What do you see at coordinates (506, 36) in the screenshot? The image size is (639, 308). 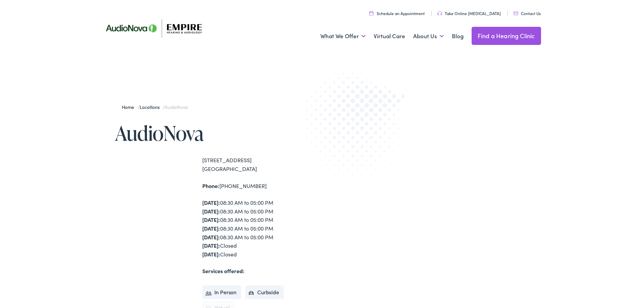 I see `a: Find a Hearing Clinic` at bounding box center [506, 36].